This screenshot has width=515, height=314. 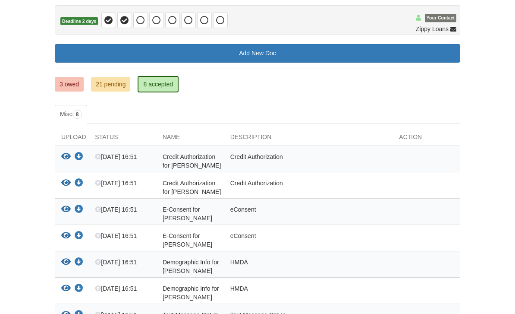 What do you see at coordinates (79, 21) in the screenshot?
I see `span: Deadline 2 days` at bounding box center [79, 21].